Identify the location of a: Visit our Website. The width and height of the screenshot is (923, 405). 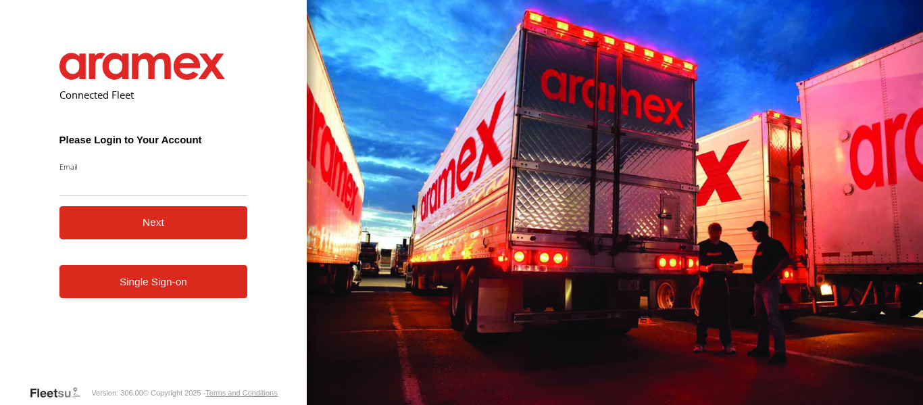
(60, 392).